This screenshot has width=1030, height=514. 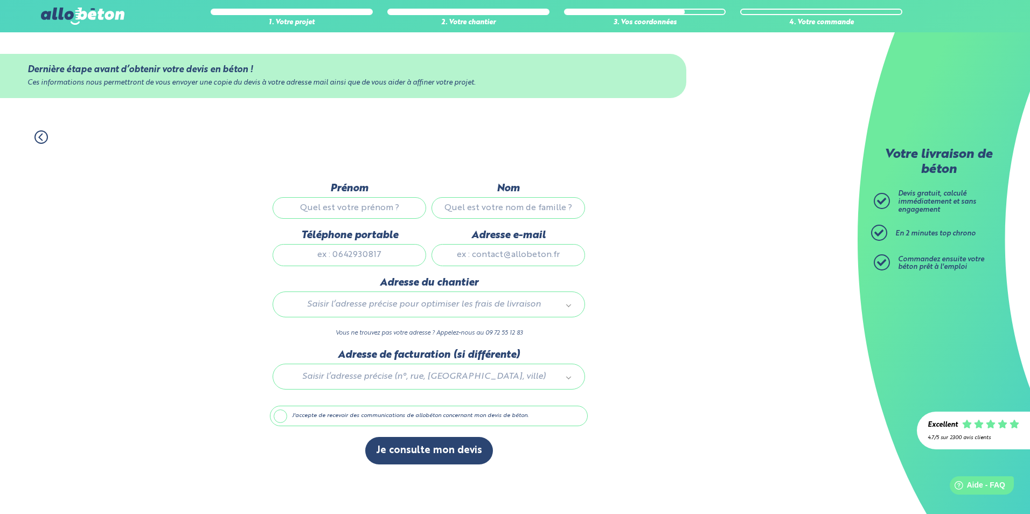 I want to click on div: Dernière étape avant d’obtenir votre devis en béton !, so click(x=343, y=69).